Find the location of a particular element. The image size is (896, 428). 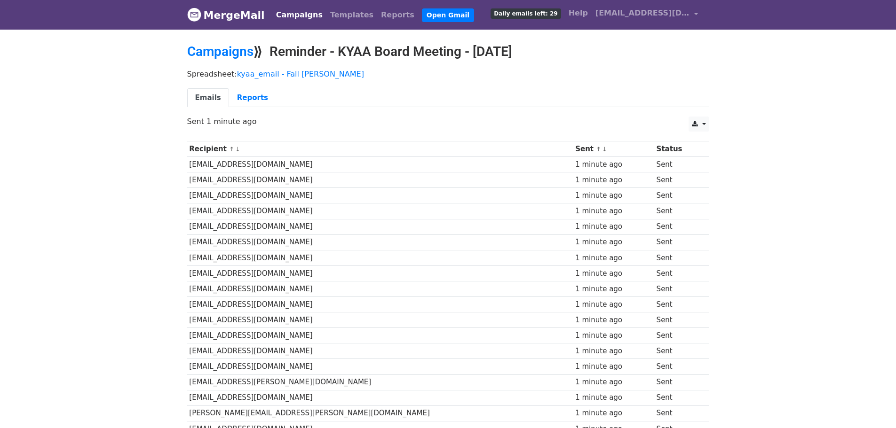

p: Spreadsheet: is located at coordinates (448, 74).